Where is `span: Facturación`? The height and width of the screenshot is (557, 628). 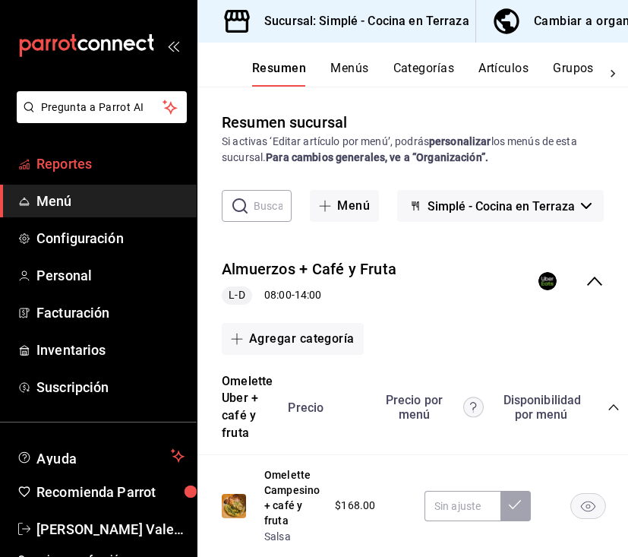 span: Facturación is located at coordinates (110, 312).